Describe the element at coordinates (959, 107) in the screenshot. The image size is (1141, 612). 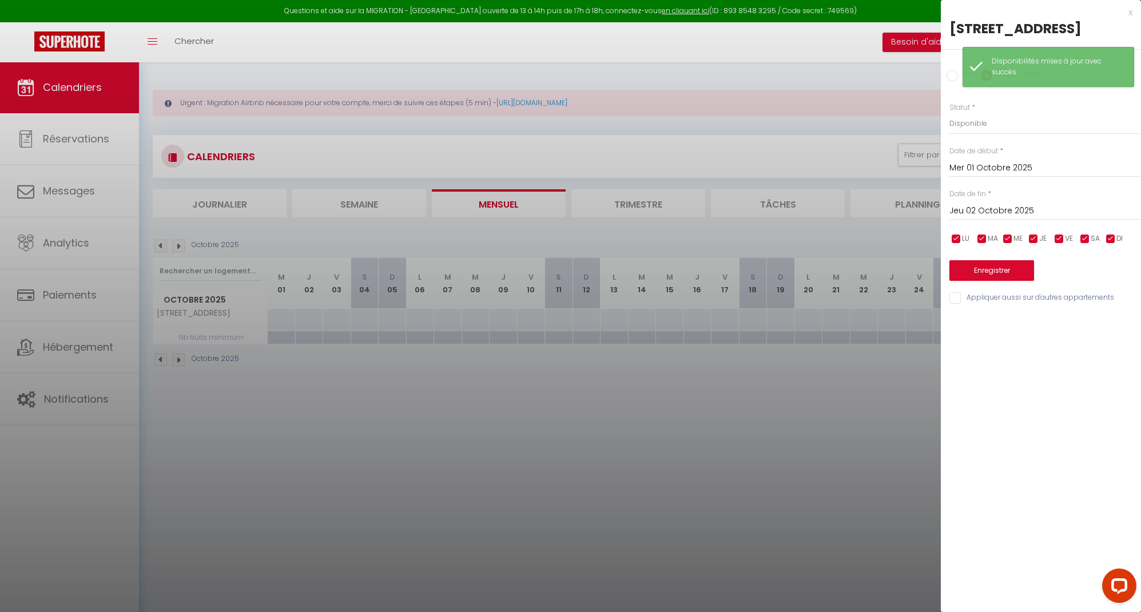
I see `label: Statut` at that location.